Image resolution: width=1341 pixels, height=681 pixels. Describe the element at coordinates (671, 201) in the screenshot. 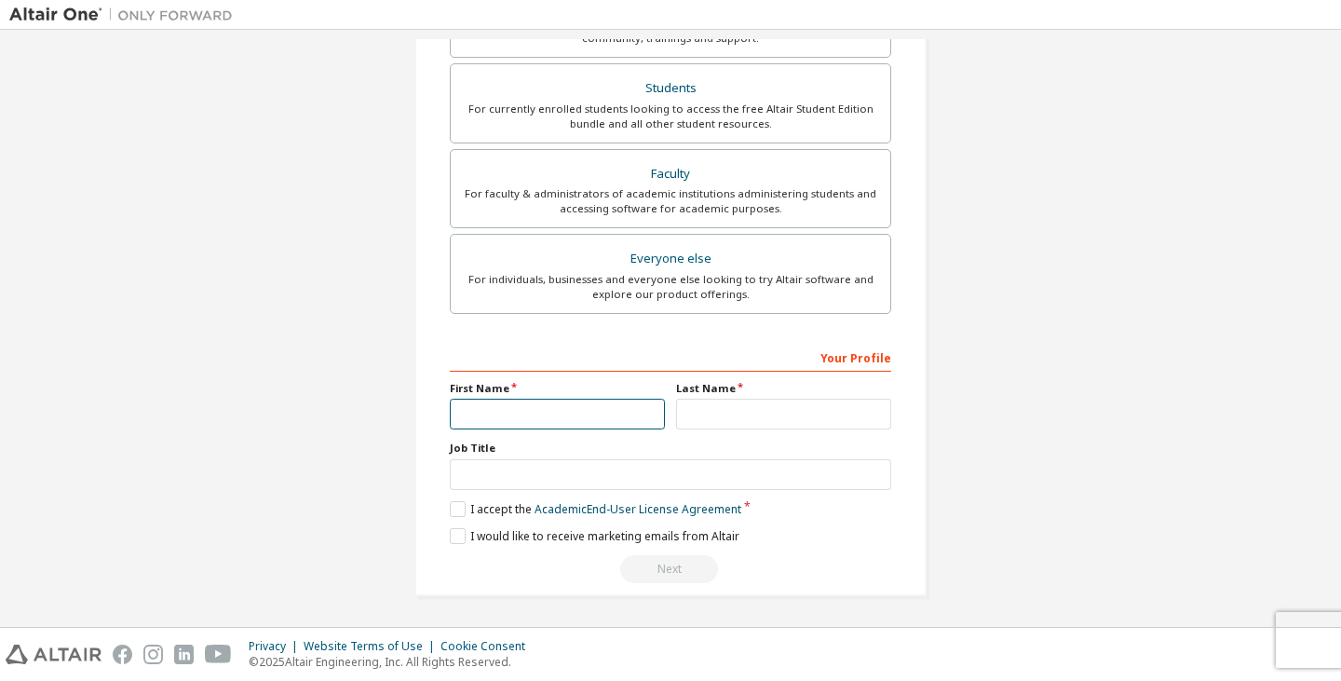

I see `div: For faculty & administrators of academic institutions administering students and accessing softwa...` at that location.